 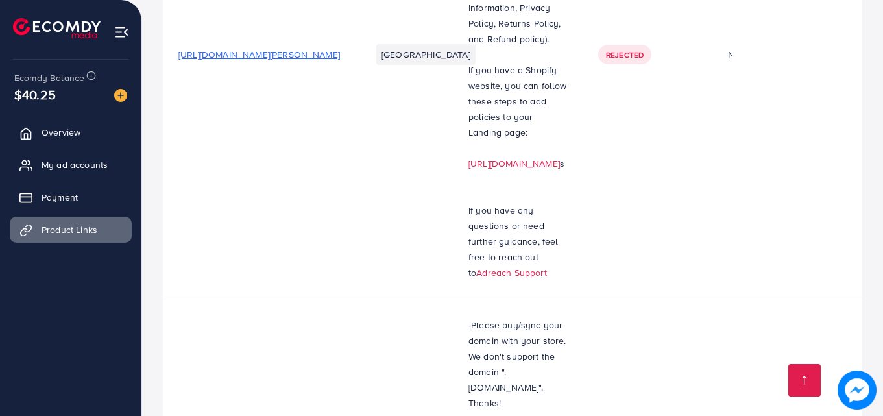 What do you see at coordinates (518, 163) in the screenshot?
I see `p: s` at bounding box center [518, 163].